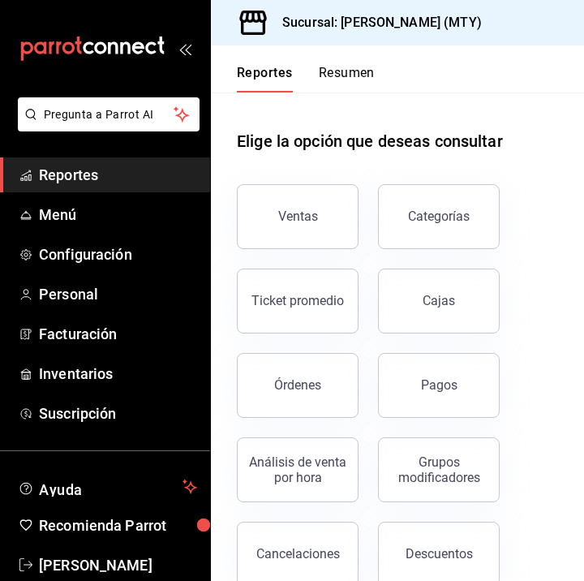 The width and height of the screenshot is (584, 581). What do you see at coordinates (298, 554) in the screenshot?
I see `div: Cancelaciones` at bounding box center [298, 554].